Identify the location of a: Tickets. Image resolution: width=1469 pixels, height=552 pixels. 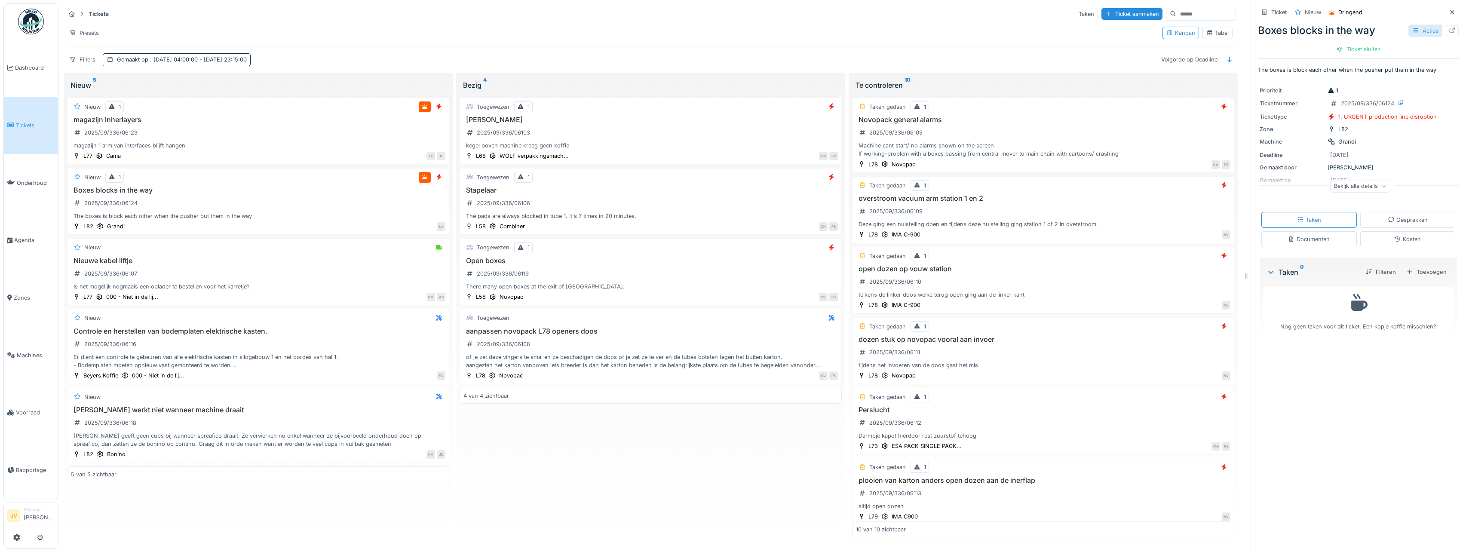
(31, 126).